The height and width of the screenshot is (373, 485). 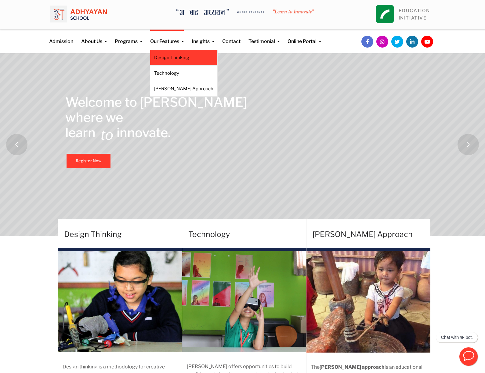 What do you see at coordinates (264, 37) in the screenshot?
I see `a: Testimonial` at bounding box center [264, 37].